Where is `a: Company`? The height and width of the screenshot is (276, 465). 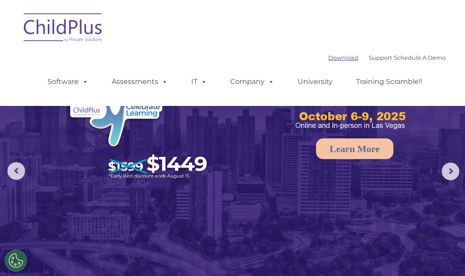
a: Company is located at coordinates (252, 82).